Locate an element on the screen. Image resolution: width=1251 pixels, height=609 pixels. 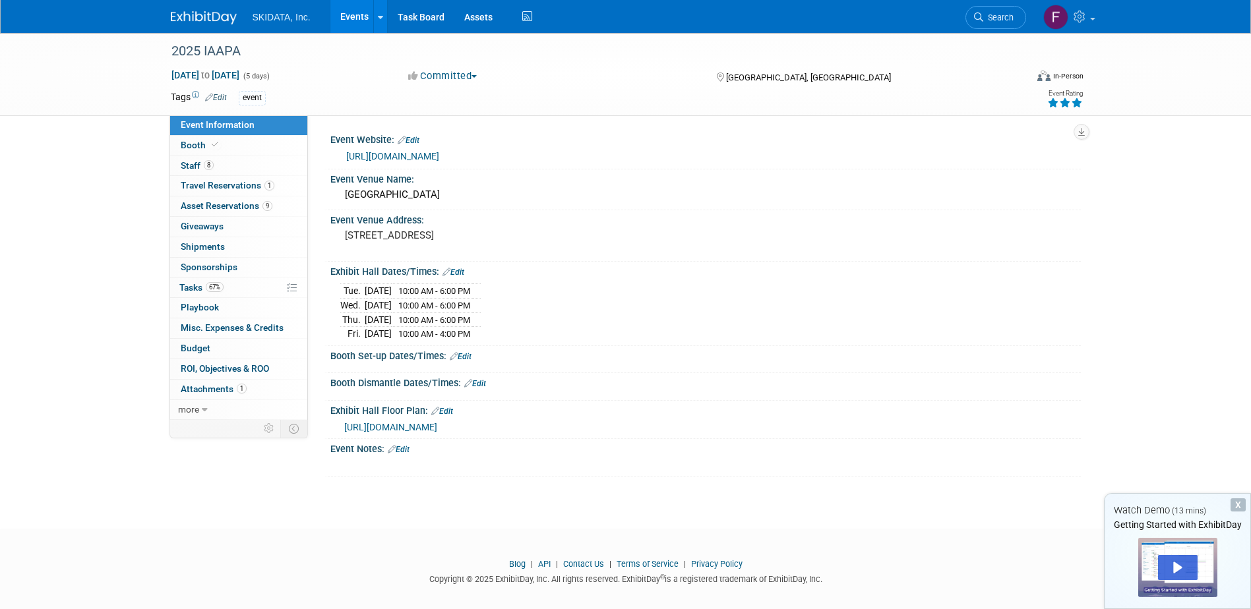
a: Event Information is located at coordinates (239, 125).